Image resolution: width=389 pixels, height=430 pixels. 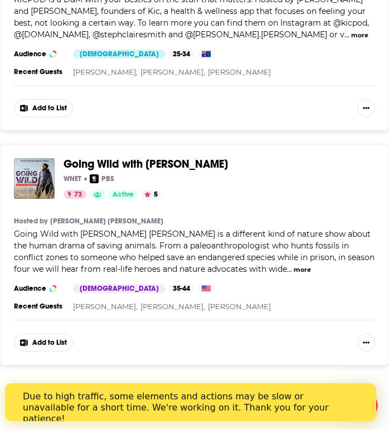 I want to click on p: WNET, so click(x=72, y=179).